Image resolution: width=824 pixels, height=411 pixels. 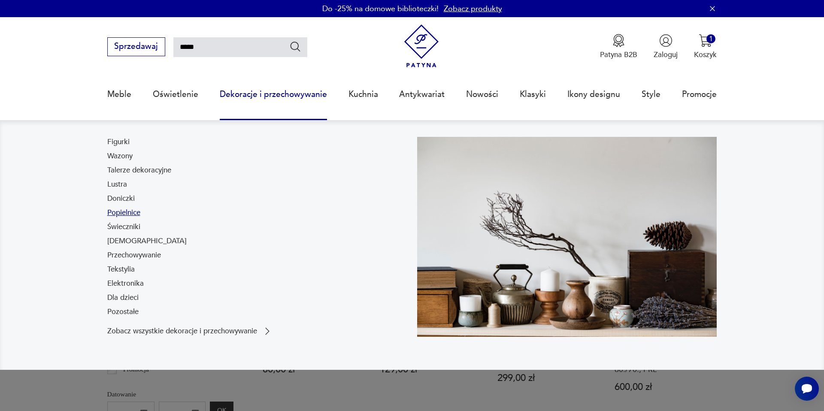 What do you see at coordinates (134, 255) in the screenshot?
I see `a: Przechowywanie` at bounding box center [134, 255].